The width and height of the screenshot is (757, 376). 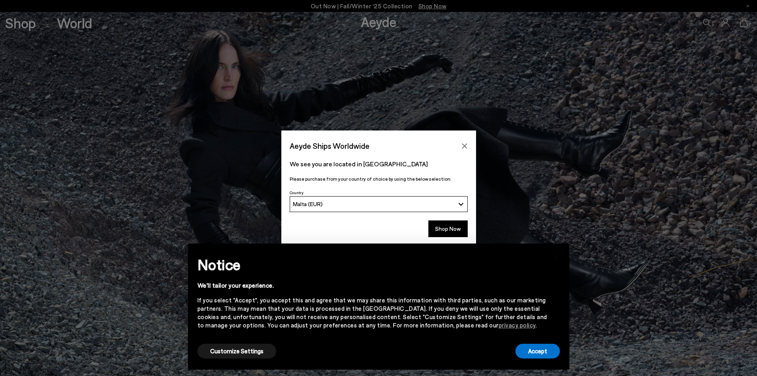 What do you see at coordinates (557, 255) in the screenshot?
I see `button: Close this notice` at bounding box center [557, 255].